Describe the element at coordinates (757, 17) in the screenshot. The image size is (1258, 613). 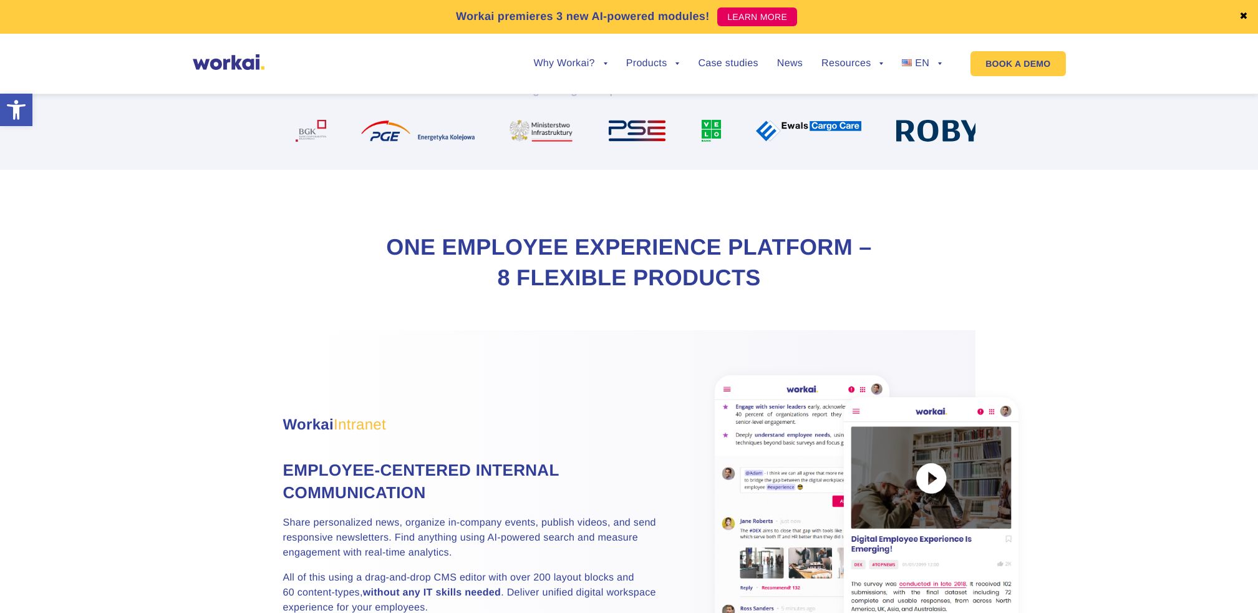
I see `a: LEARN MORE` at that location.